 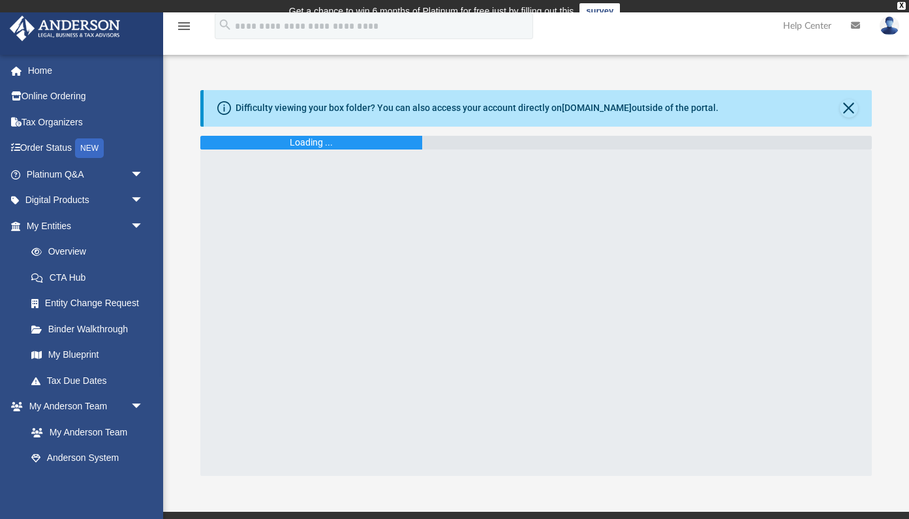 What do you see at coordinates (87, 483) in the screenshot?
I see `a: Client Referrals` at bounding box center [87, 483].